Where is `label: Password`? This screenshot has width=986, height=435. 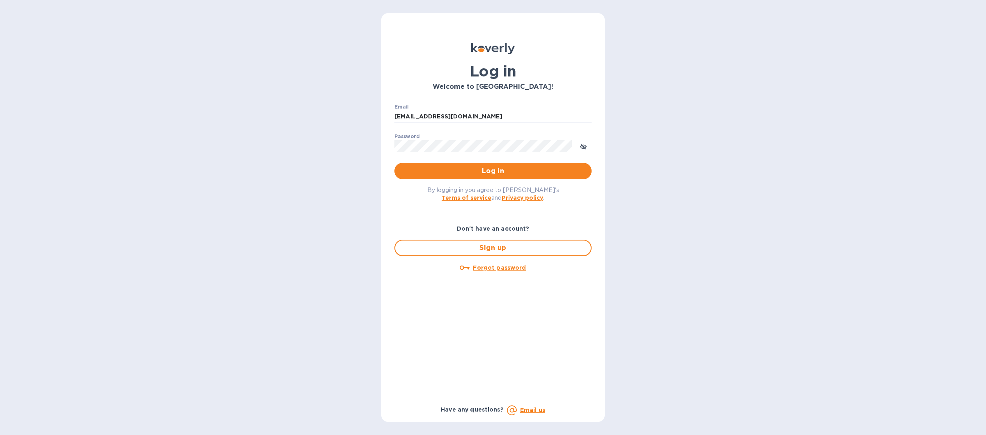 label: Password is located at coordinates (407, 136).